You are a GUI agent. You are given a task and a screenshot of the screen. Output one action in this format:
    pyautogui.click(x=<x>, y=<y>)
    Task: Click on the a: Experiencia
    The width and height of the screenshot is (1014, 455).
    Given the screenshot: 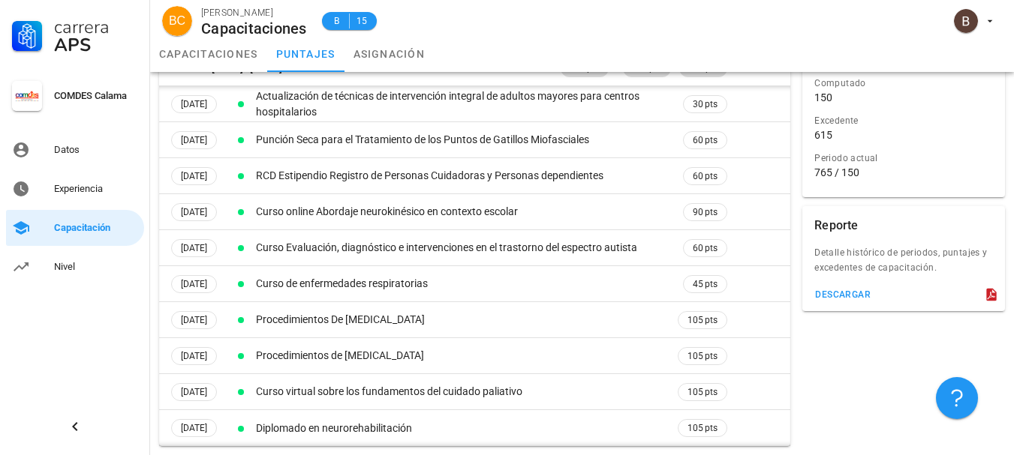 What is the action you would take?
    pyautogui.click(x=75, y=189)
    